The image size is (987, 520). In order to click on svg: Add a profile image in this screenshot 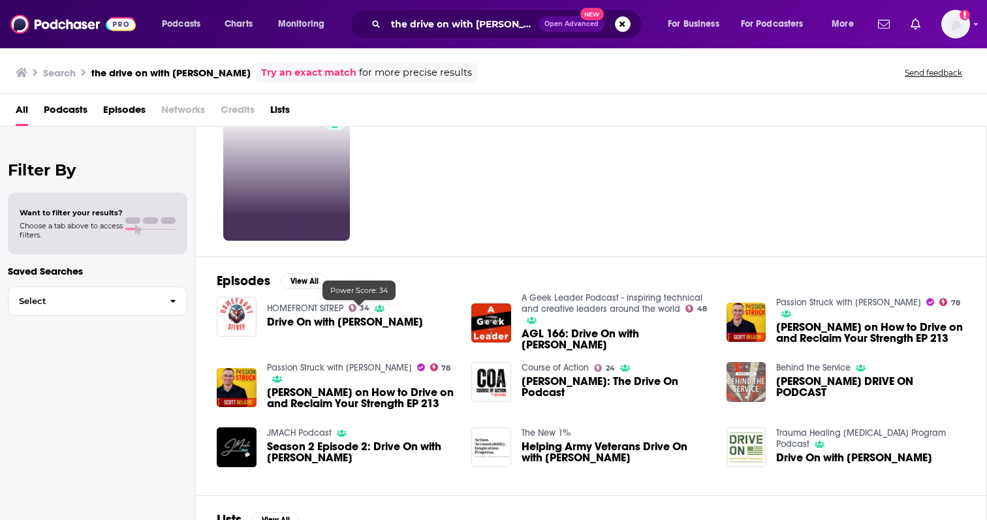, I will do `click(965, 15)`.